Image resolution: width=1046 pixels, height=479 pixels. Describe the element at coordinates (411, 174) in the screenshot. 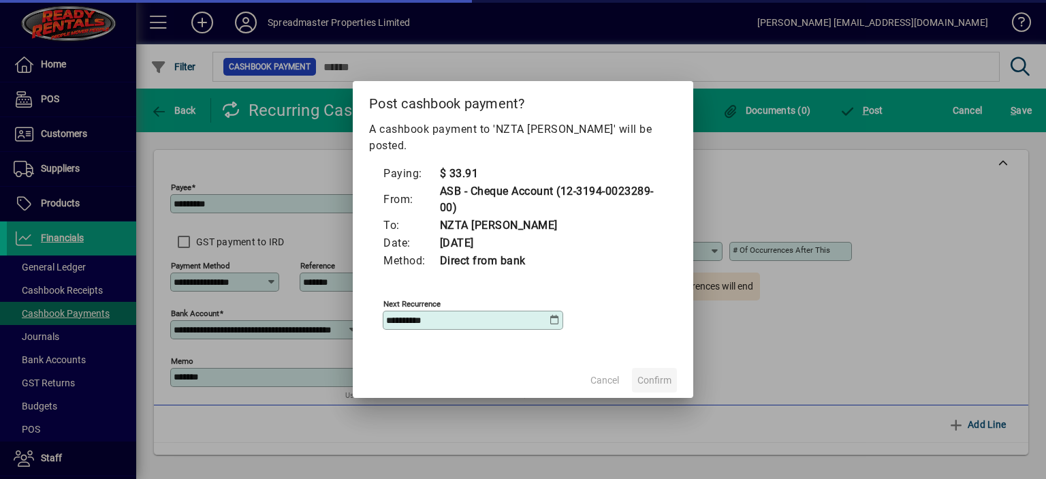

I see `td: Paying:` at that location.